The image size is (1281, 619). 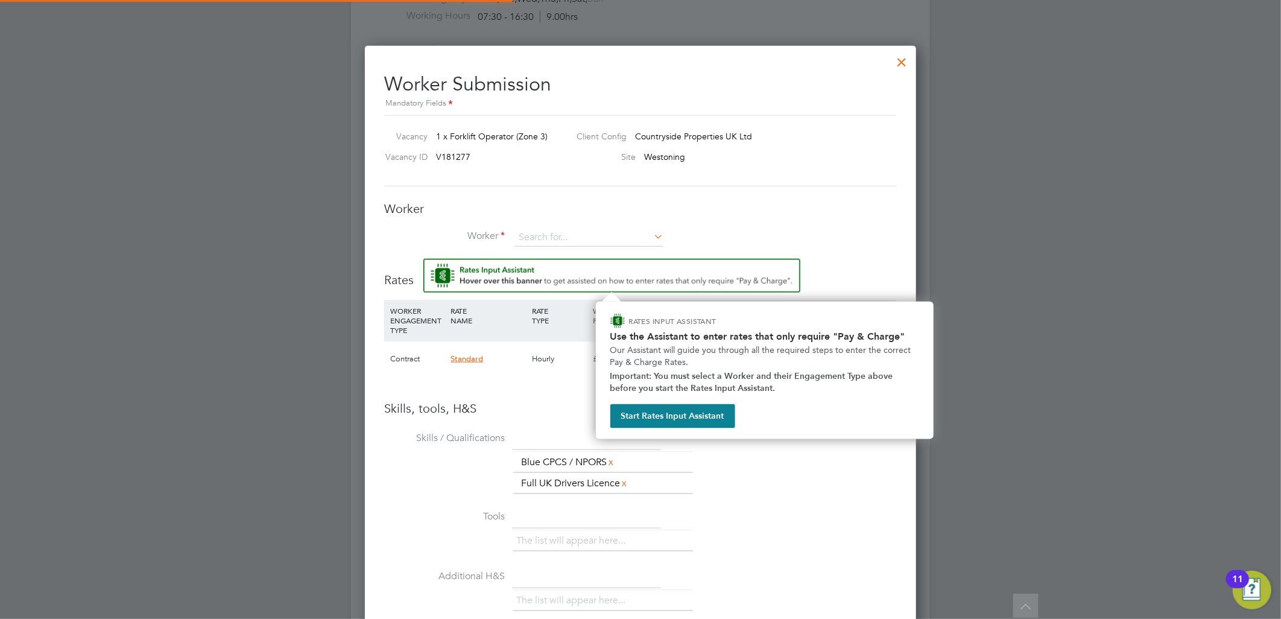 I want to click on div: Mandatory Fields, so click(x=640, y=104).